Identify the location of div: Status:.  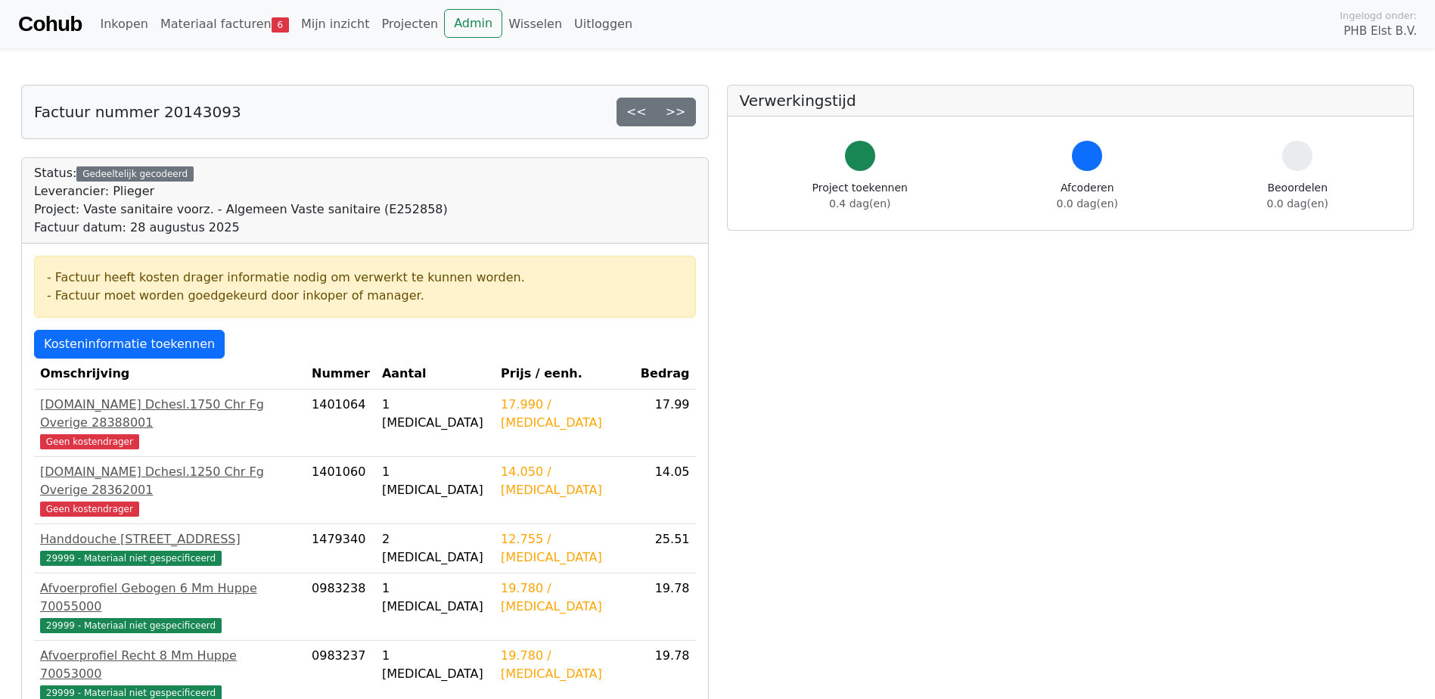
(241, 200).